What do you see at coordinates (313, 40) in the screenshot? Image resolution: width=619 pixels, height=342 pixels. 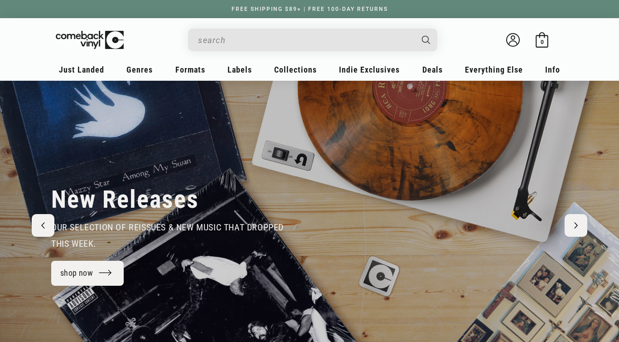 I see `div: Search` at bounding box center [313, 40].